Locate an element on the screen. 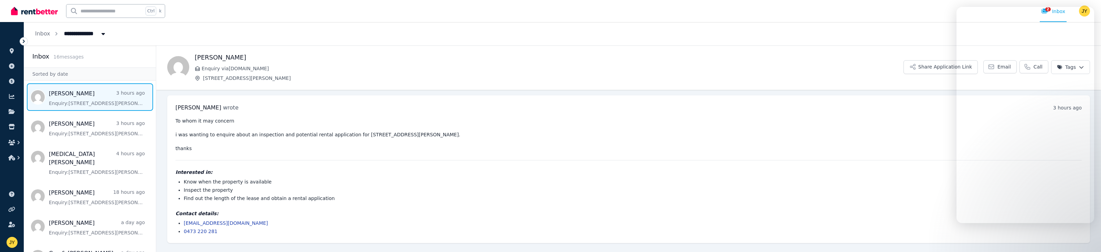 Image resolution: width=1101 pixels, height=252 pixels. img: Mitch Boston is located at coordinates (178, 67).